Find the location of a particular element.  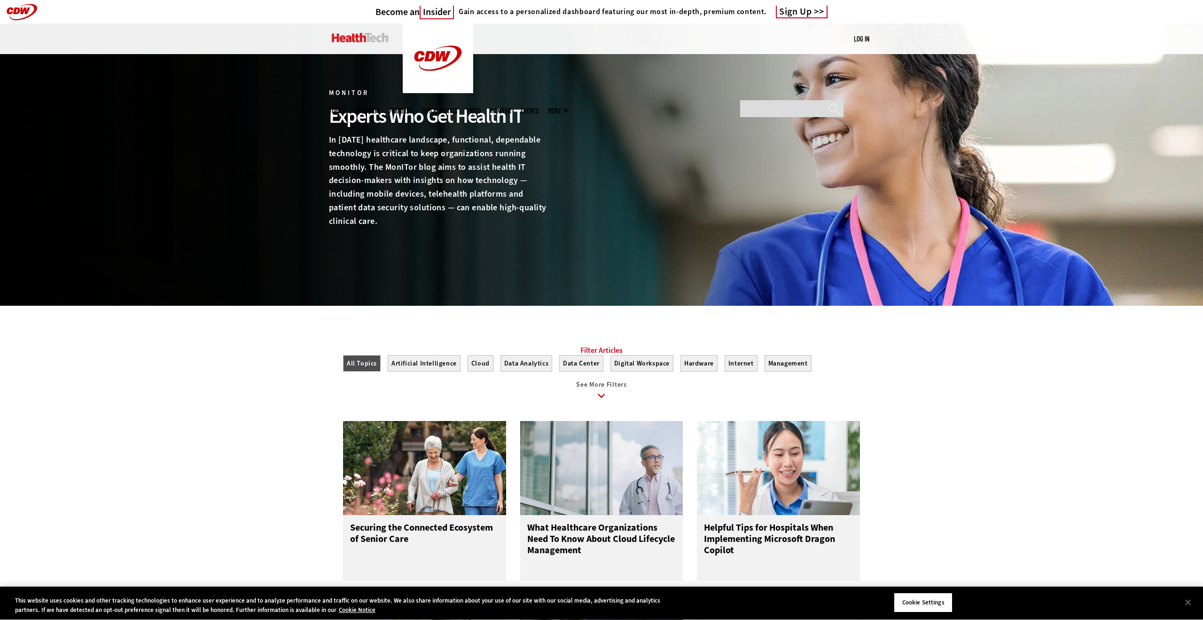

h4: Gain access to a personalized dashboard featuring our most in-depth, premium content. is located at coordinates (612, 12).